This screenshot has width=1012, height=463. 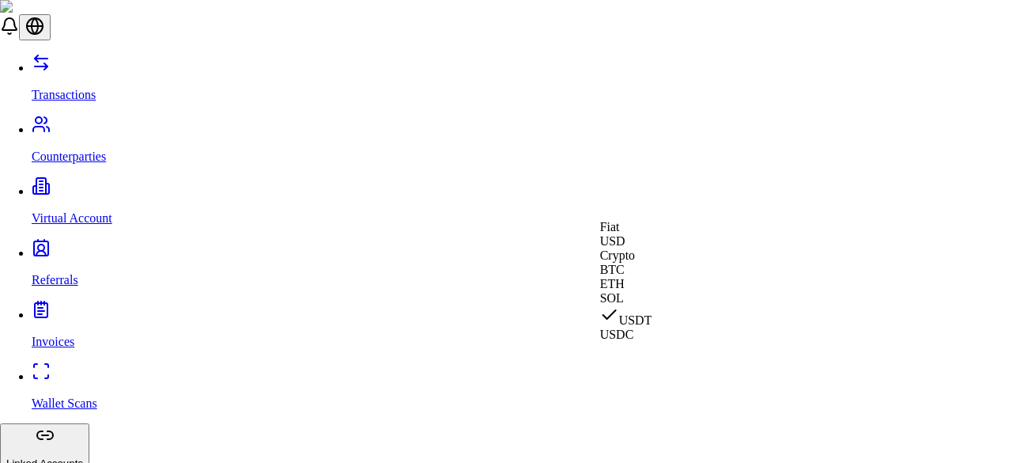 I want to click on span: BTC, so click(x=612, y=269).